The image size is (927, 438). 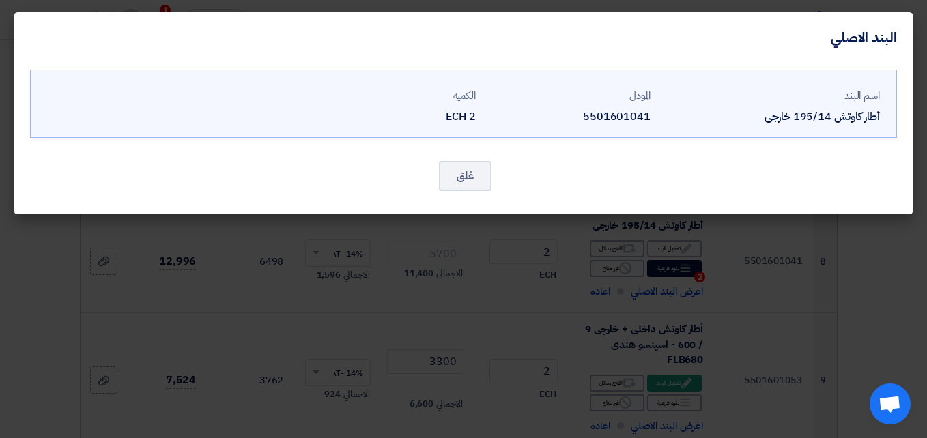 What do you see at coordinates (394, 96) in the screenshot?
I see `div: الكميه` at bounding box center [394, 96].